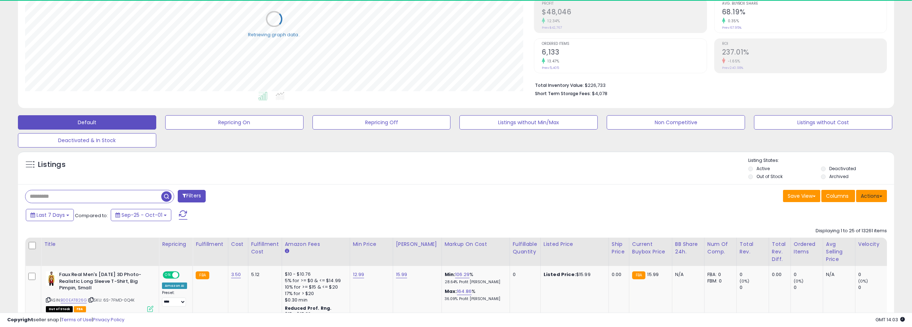 Image resolution: width=912 pixels, height=327 pixels. Describe the element at coordinates (316, 244) in the screenshot. I see `div: Amazon Fees` at that location.